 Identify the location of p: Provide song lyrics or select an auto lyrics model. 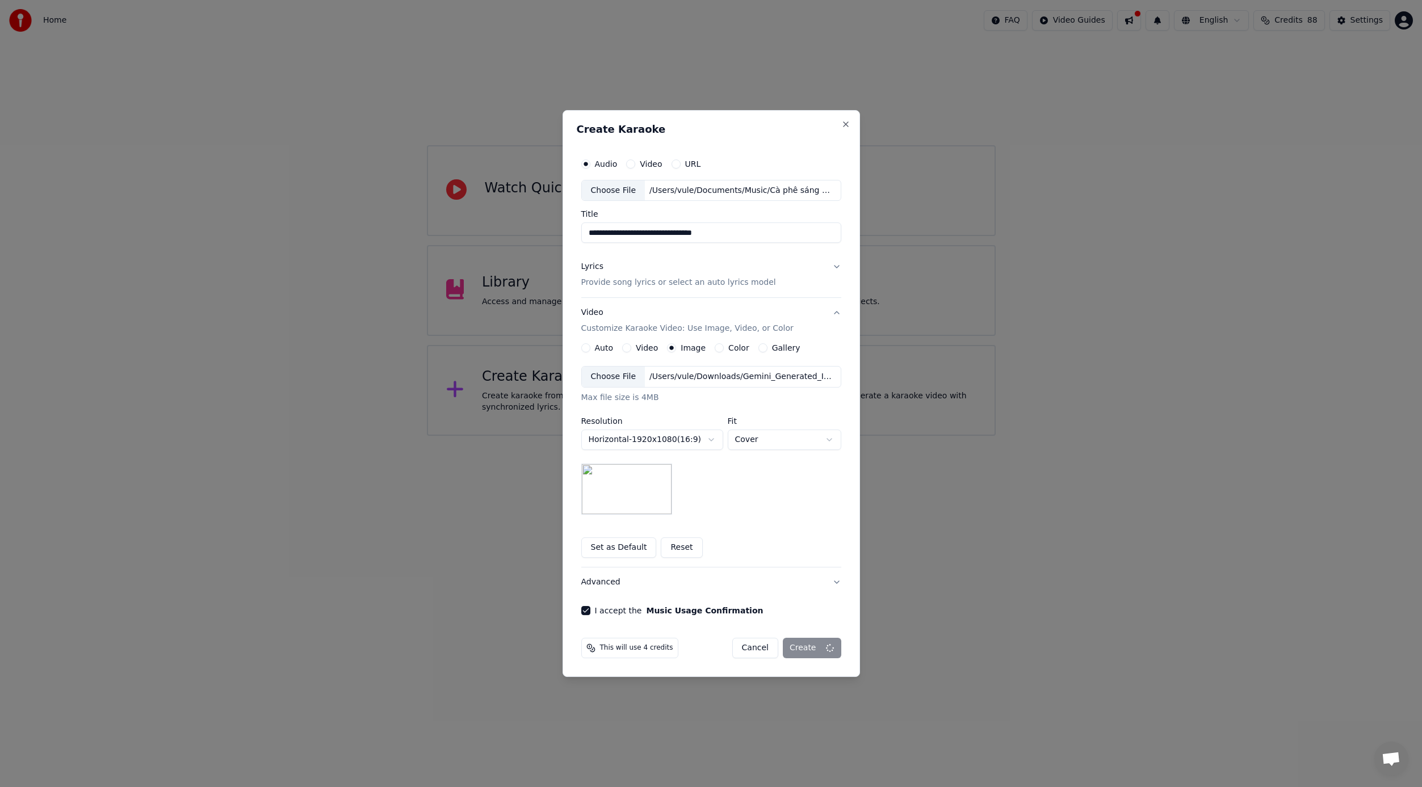
(678, 283).